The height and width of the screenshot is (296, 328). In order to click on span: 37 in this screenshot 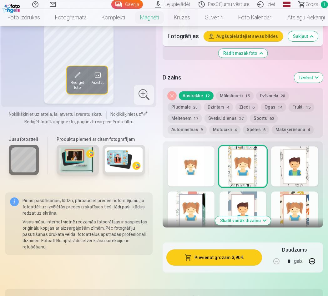, I will do `click(242, 119)`.